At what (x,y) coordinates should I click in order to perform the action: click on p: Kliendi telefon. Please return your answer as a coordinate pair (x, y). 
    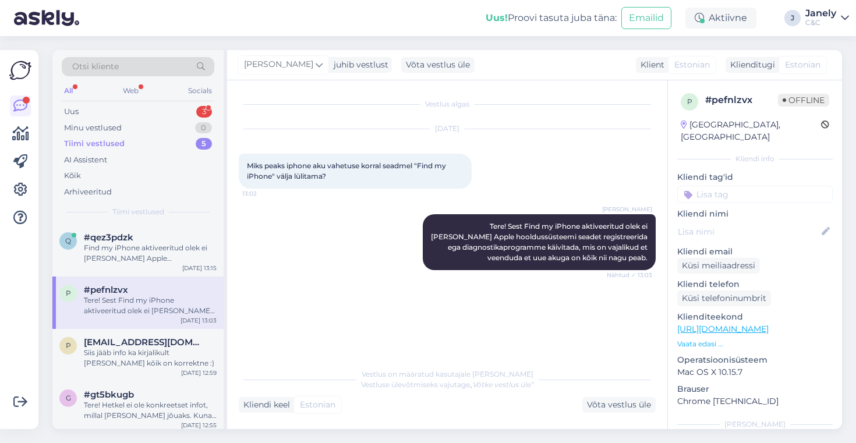
    Looking at the image, I should click on (754, 284).